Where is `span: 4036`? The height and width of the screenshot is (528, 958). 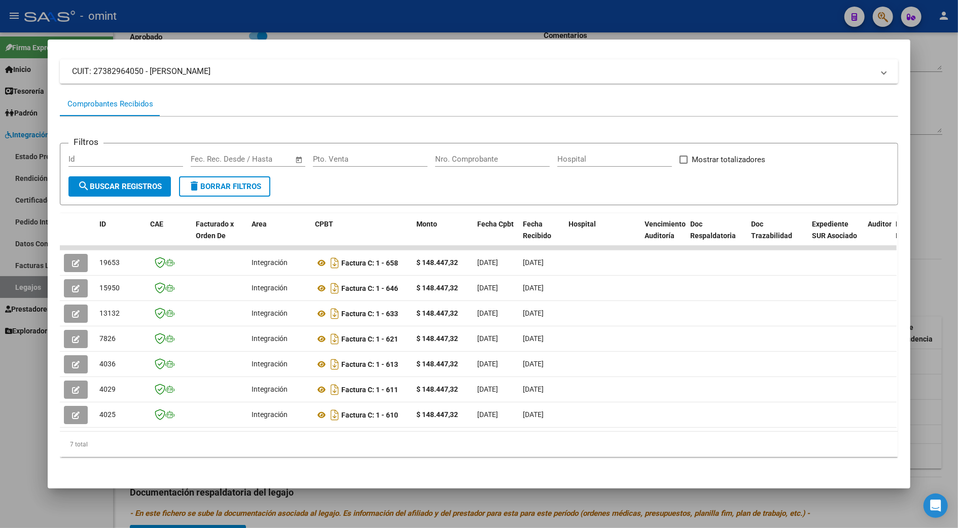
span: 4036 is located at coordinates (108, 364).